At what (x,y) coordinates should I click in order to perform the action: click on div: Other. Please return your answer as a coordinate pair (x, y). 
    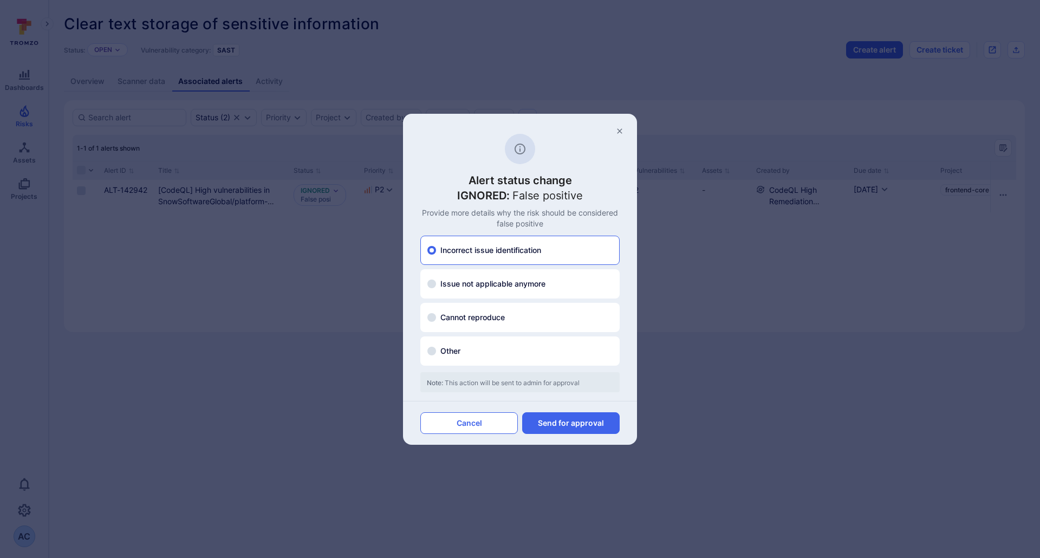
    Looking at the image, I should click on (520, 351).